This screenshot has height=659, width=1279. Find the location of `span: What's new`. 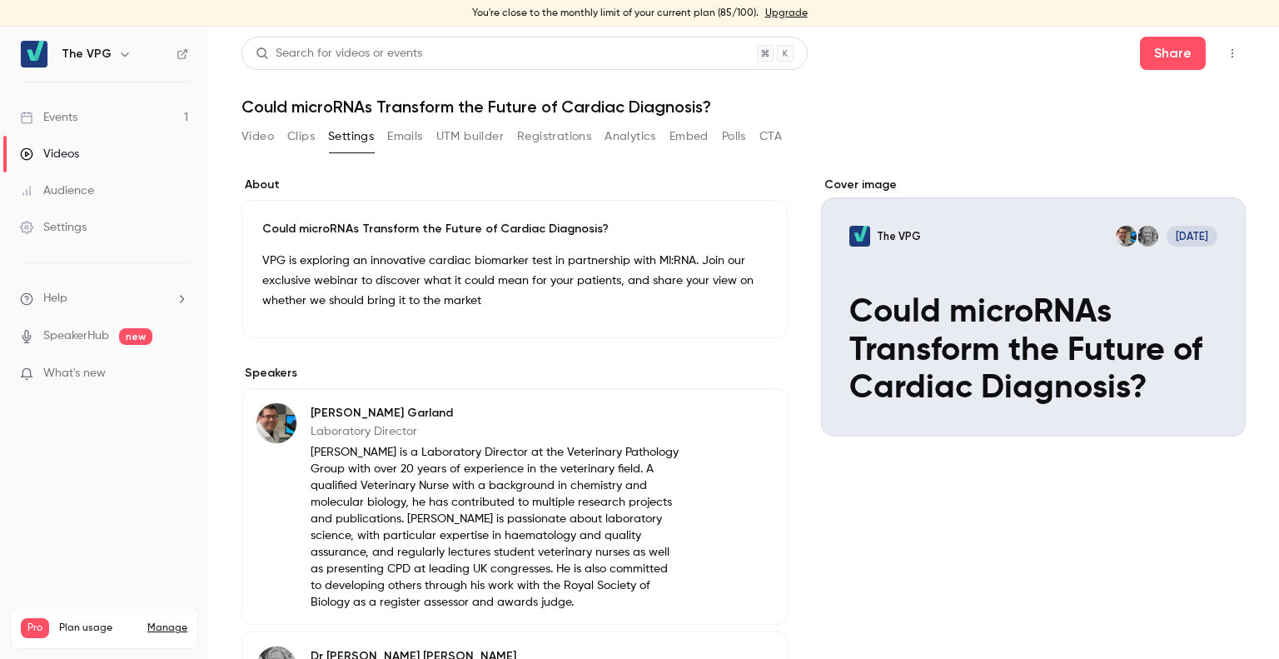

span: What's new is located at coordinates (74, 373).